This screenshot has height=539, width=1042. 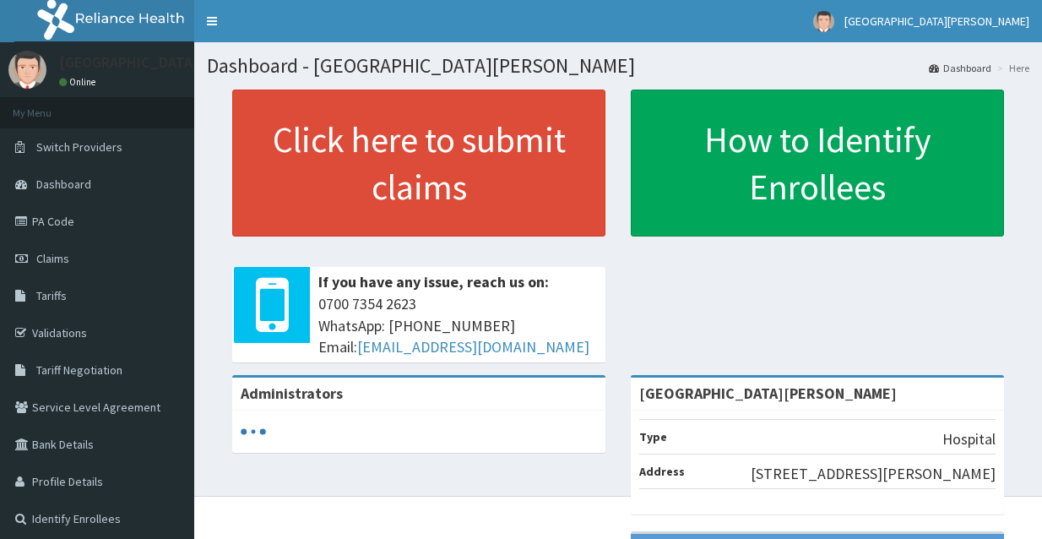 What do you see at coordinates (433, 281) in the screenshot?
I see `b: If you have any issue, reach us on:` at bounding box center [433, 281].